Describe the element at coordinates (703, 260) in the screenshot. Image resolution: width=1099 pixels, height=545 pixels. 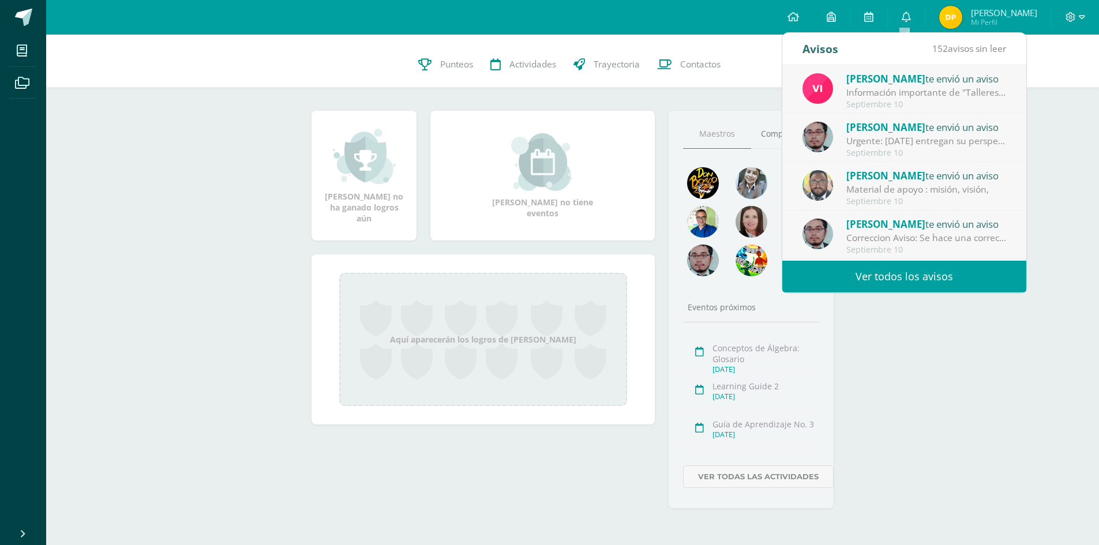
I see `img: d0e54f245e8330cebada5b5b95708334.png` at that location.